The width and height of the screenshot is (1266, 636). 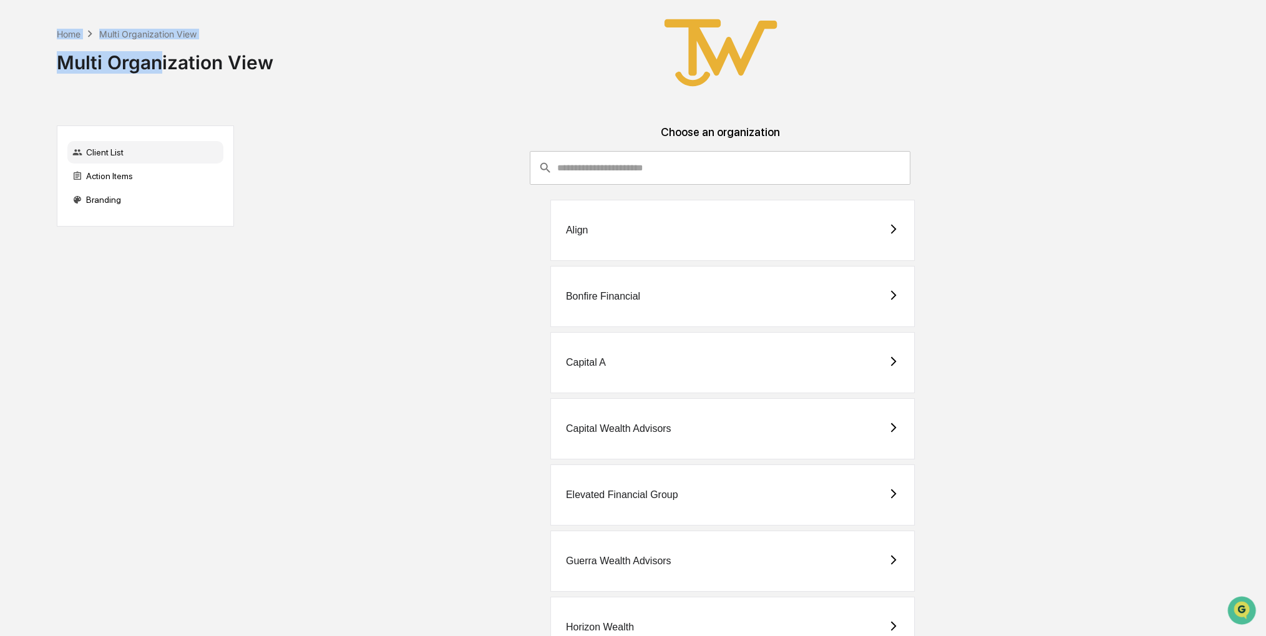 What do you see at coordinates (119, 62) in the screenshot?
I see `input: Clear` at bounding box center [119, 62].